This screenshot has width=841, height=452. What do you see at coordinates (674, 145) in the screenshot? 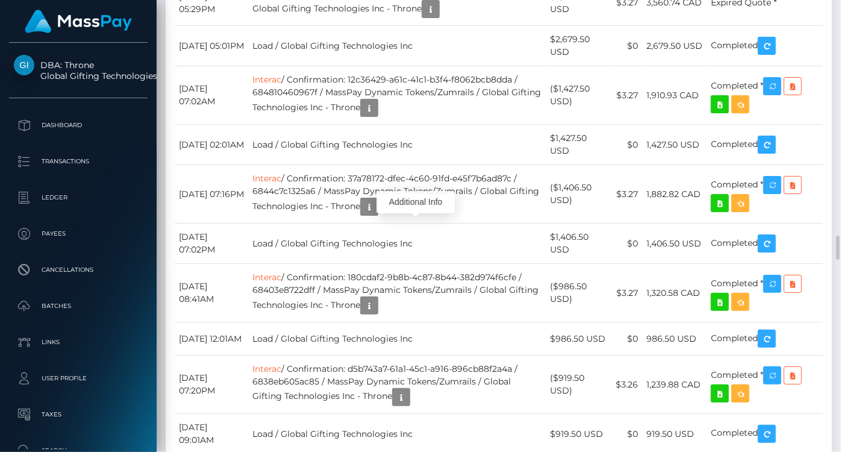
I see `td: 1,427.50 USD` at bounding box center [674, 145].